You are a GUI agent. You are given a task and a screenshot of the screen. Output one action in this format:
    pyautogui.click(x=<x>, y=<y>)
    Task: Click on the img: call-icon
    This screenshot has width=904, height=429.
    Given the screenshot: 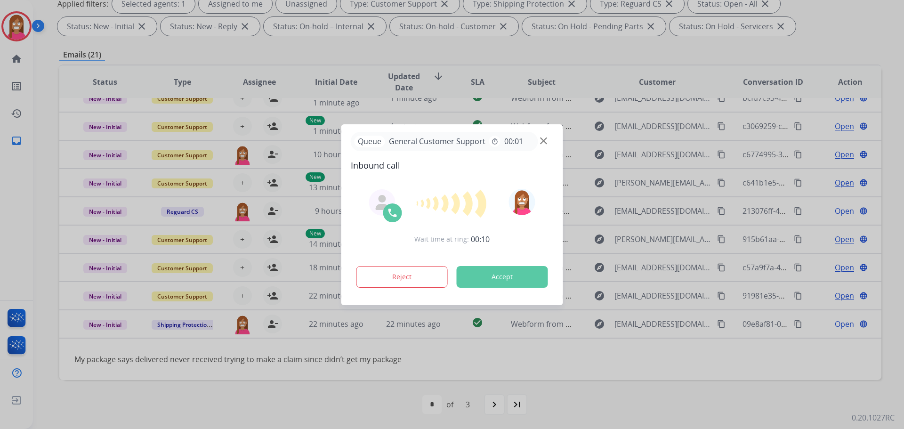 What is the action you would take?
    pyautogui.click(x=393, y=213)
    